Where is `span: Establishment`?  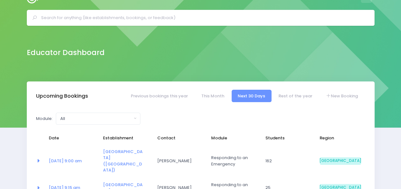 span: Establishment is located at coordinates (124, 138).